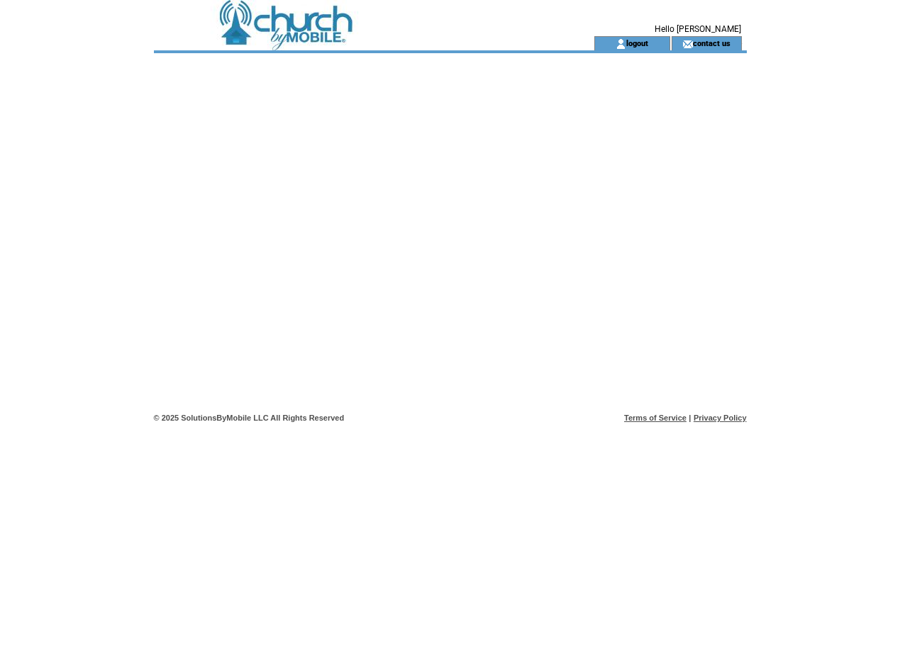 This screenshot has width=900, height=671. Describe the element at coordinates (687, 44) in the screenshot. I see `img: contact_us_icon.gif` at that location.